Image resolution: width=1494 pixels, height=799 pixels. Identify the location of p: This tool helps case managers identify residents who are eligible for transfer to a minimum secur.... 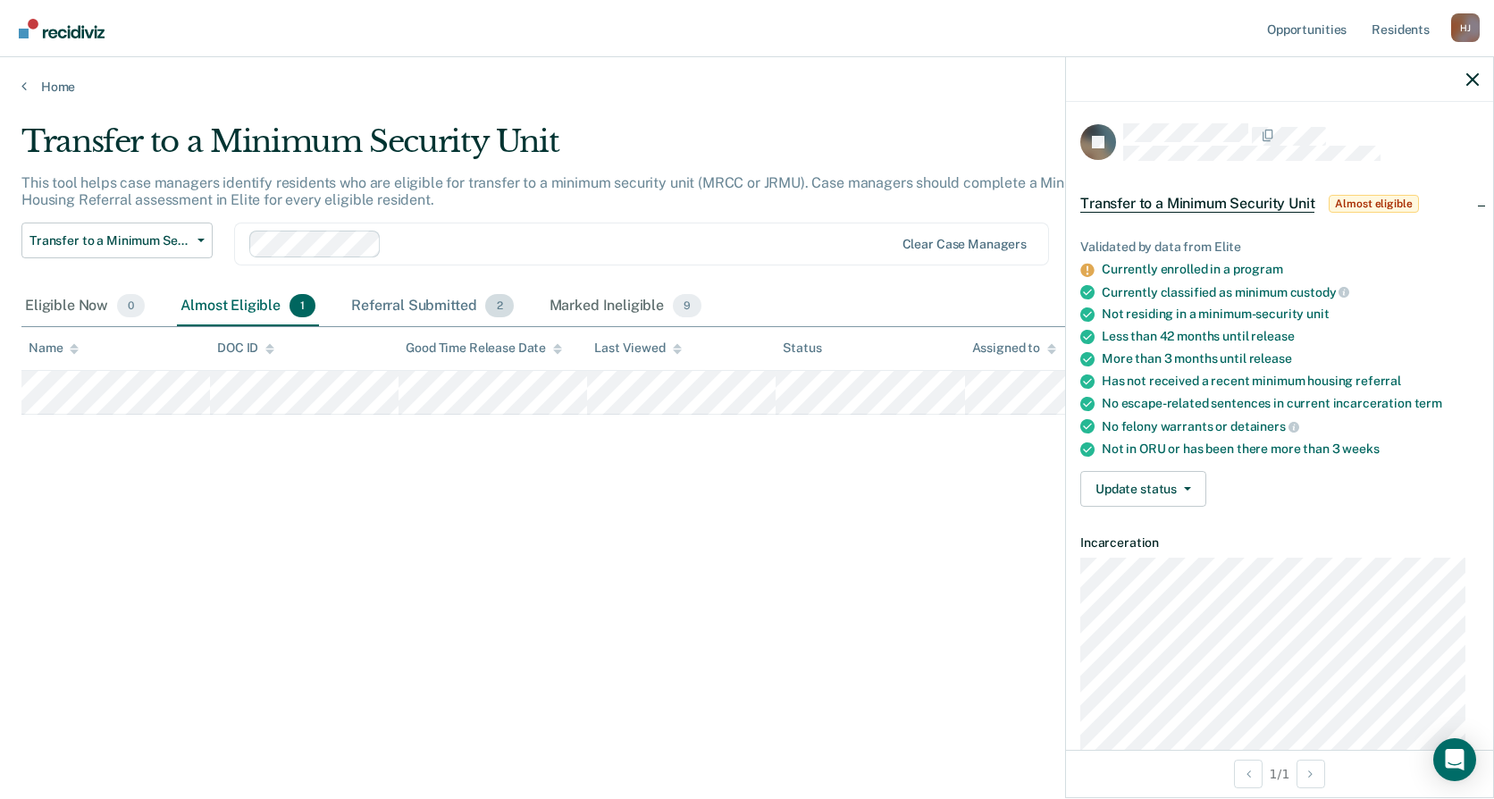
(560, 191).